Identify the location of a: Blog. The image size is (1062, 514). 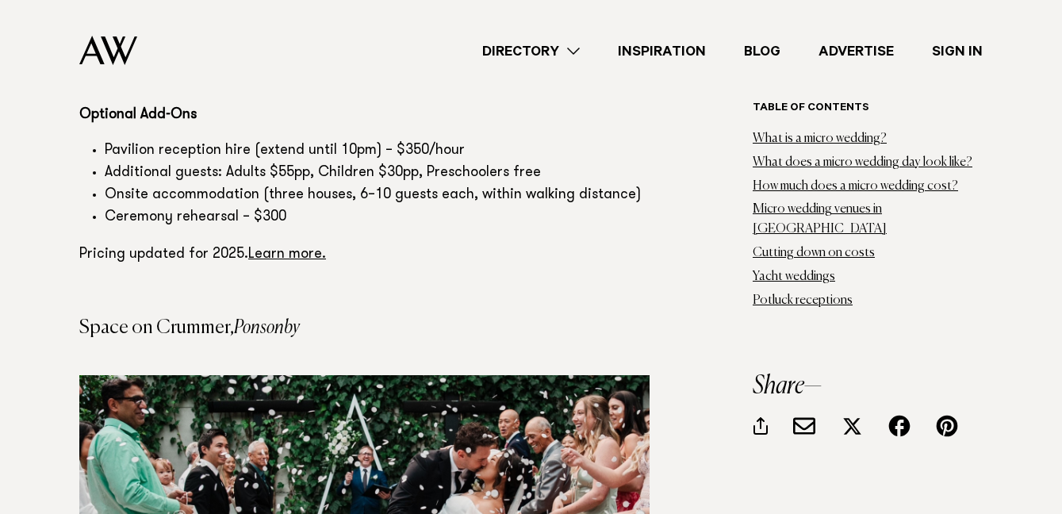
(762, 51).